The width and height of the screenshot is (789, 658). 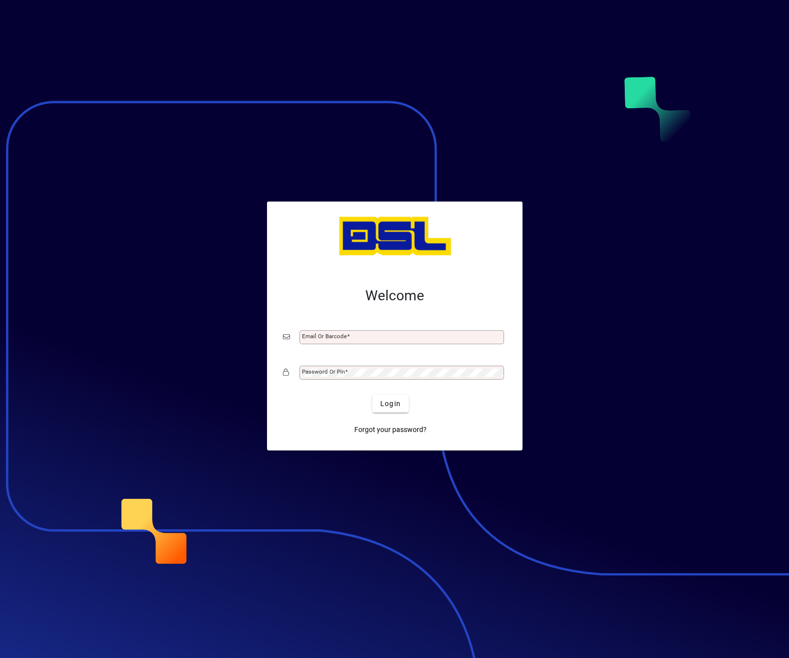 What do you see at coordinates (323, 372) in the screenshot?
I see `mat-label: Password or Pin` at bounding box center [323, 372].